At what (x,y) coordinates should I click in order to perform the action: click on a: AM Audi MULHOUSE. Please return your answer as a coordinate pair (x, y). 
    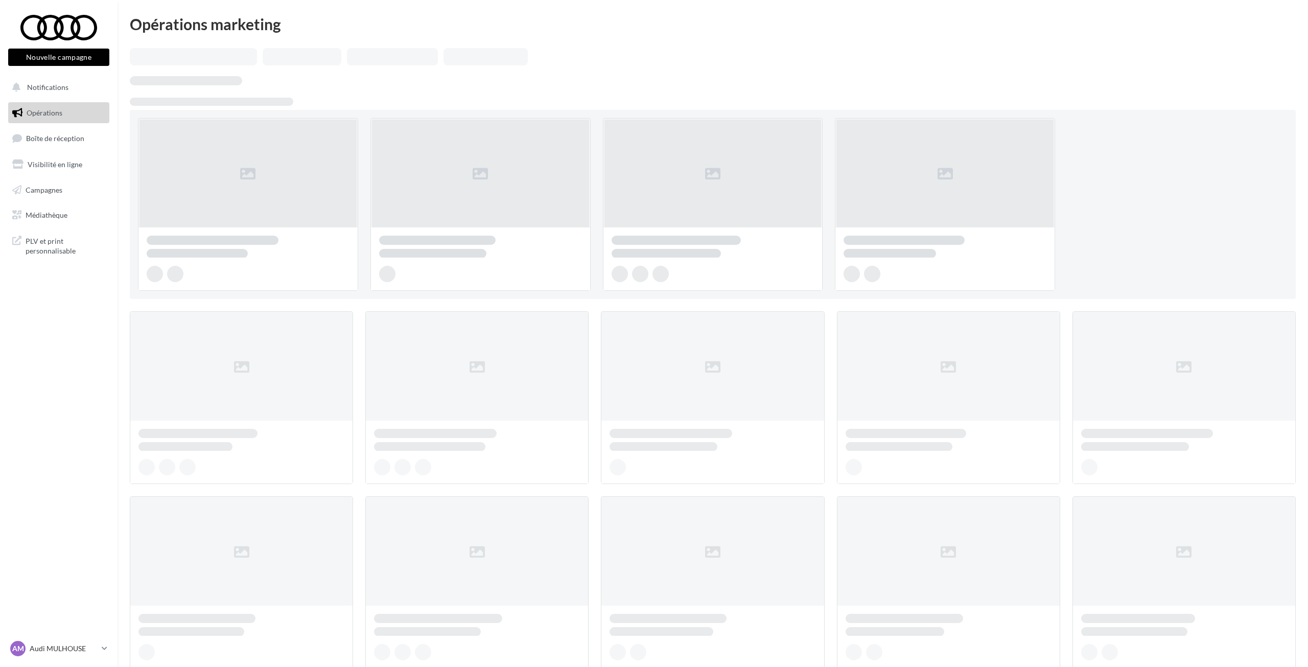
    Looking at the image, I should click on (59, 648).